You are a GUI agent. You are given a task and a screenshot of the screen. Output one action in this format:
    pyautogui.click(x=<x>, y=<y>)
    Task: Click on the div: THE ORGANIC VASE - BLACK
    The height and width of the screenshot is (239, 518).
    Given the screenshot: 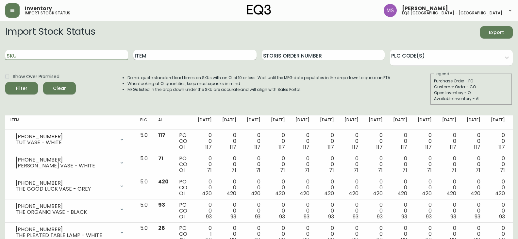 What is the action you would take?
    pyautogui.click(x=65, y=212)
    